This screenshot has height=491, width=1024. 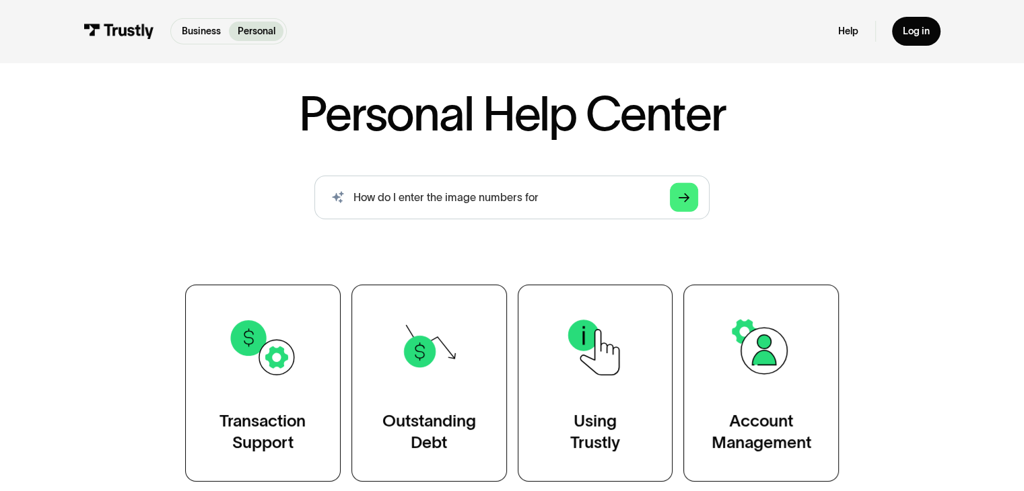 I want to click on a: TransactionSupport, so click(x=263, y=383).